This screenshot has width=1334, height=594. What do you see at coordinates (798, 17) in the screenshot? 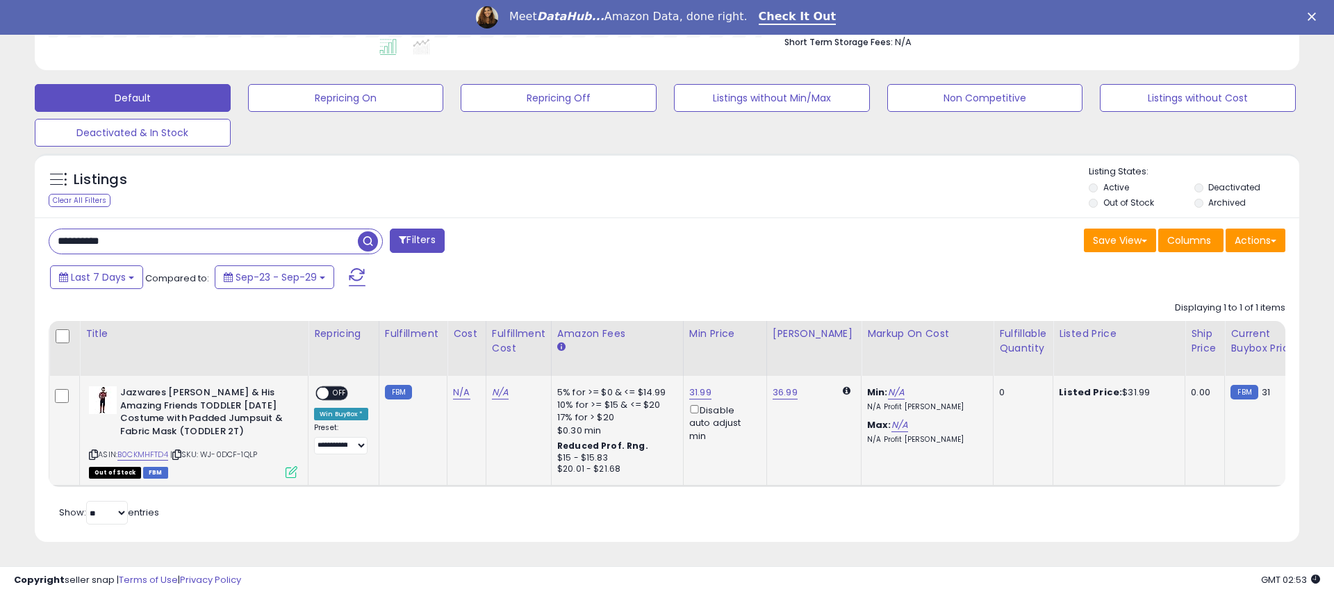
I see `a: Check It Out` at bounding box center [798, 17].